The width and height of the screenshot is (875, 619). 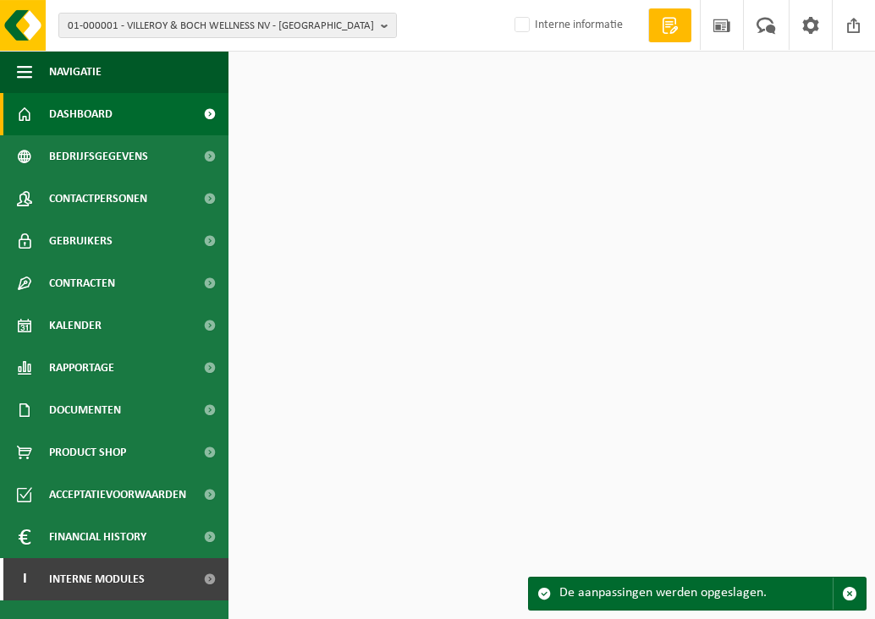 I want to click on span: Bedrijfsgegevens, so click(x=98, y=157).